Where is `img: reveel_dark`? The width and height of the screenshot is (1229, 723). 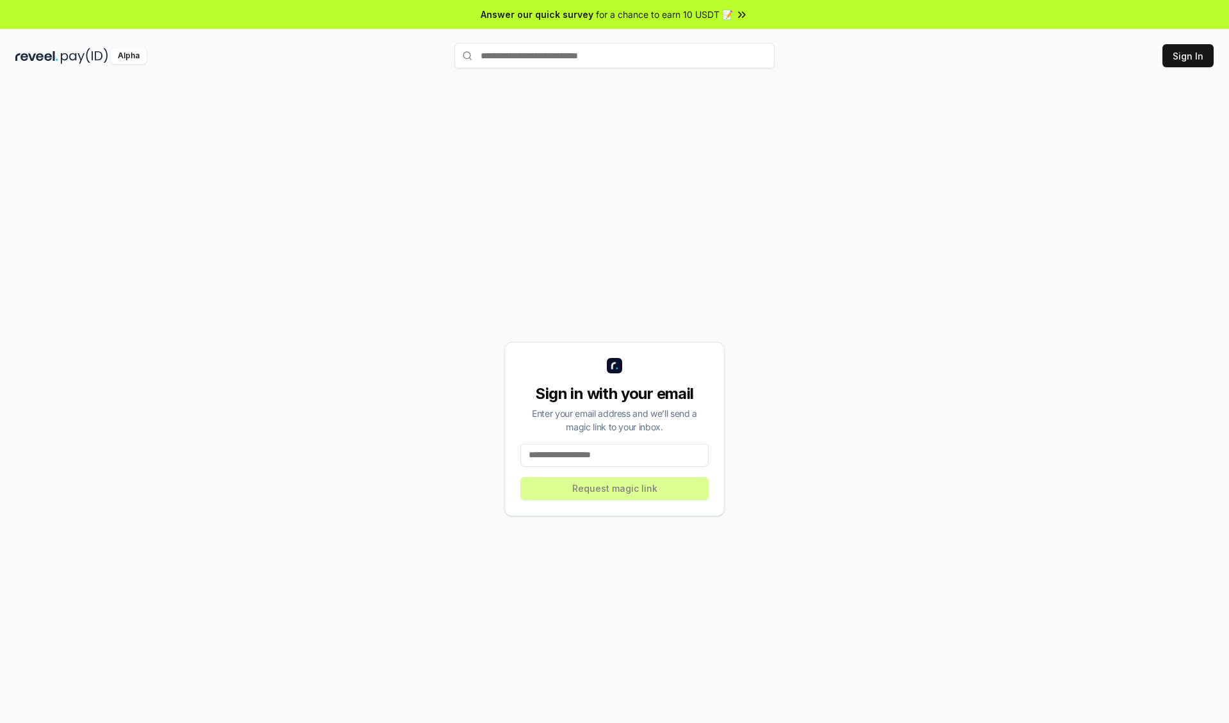 img: reveel_dark is located at coordinates (36, 56).